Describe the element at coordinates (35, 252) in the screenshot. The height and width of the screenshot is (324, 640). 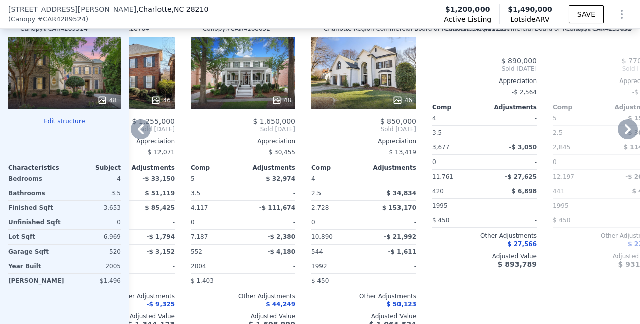
I see `div: Garage Sqft` at that location.